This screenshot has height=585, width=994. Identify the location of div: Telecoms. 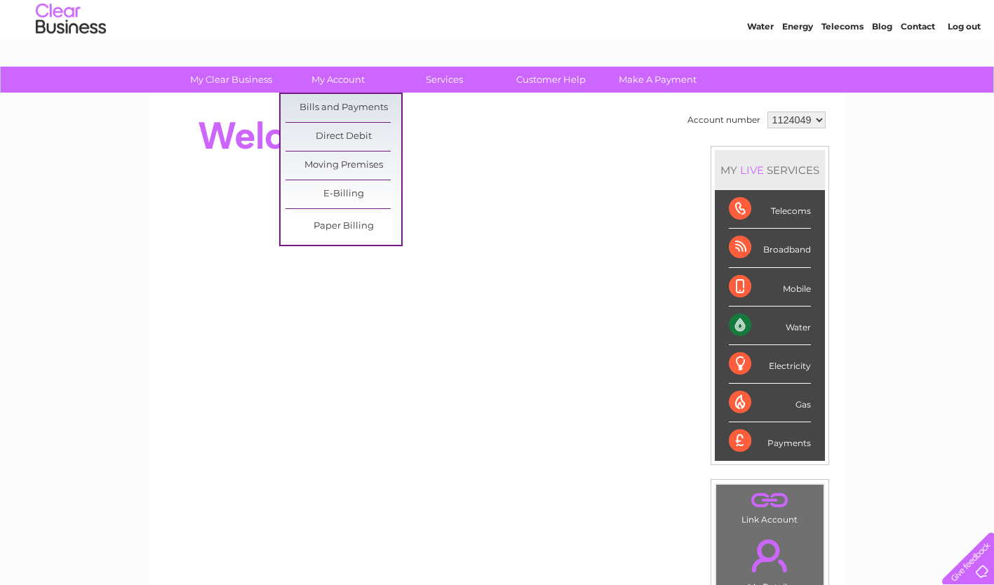
(770, 209).